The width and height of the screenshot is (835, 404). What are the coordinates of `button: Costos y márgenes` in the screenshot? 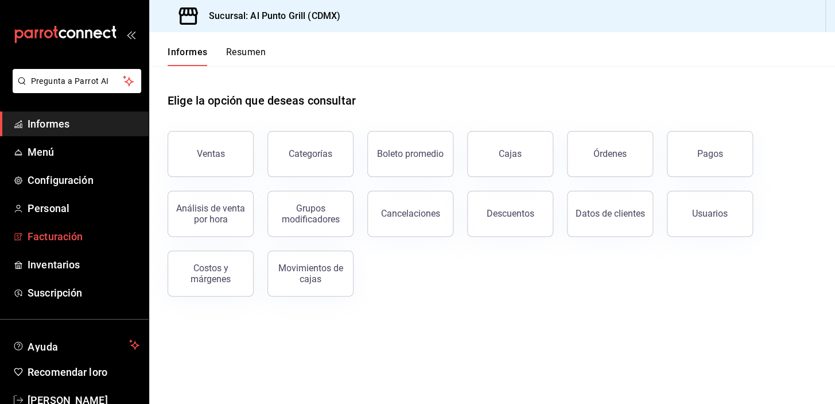 It's located at (211, 273).